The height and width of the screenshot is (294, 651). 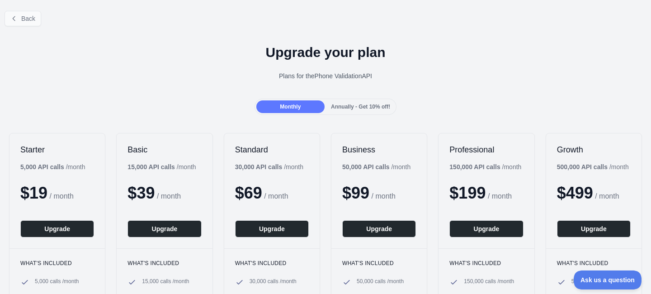 I want to click on b: 50,000 API calls, so click(x=366, y=167).